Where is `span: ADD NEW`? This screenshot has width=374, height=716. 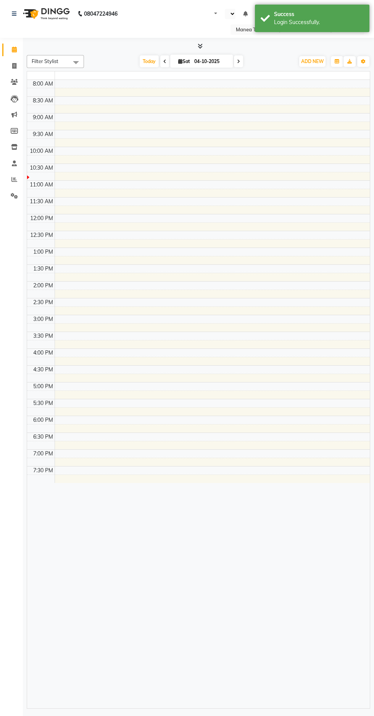
span: ADD NEW is located at coordinates (312, 61).